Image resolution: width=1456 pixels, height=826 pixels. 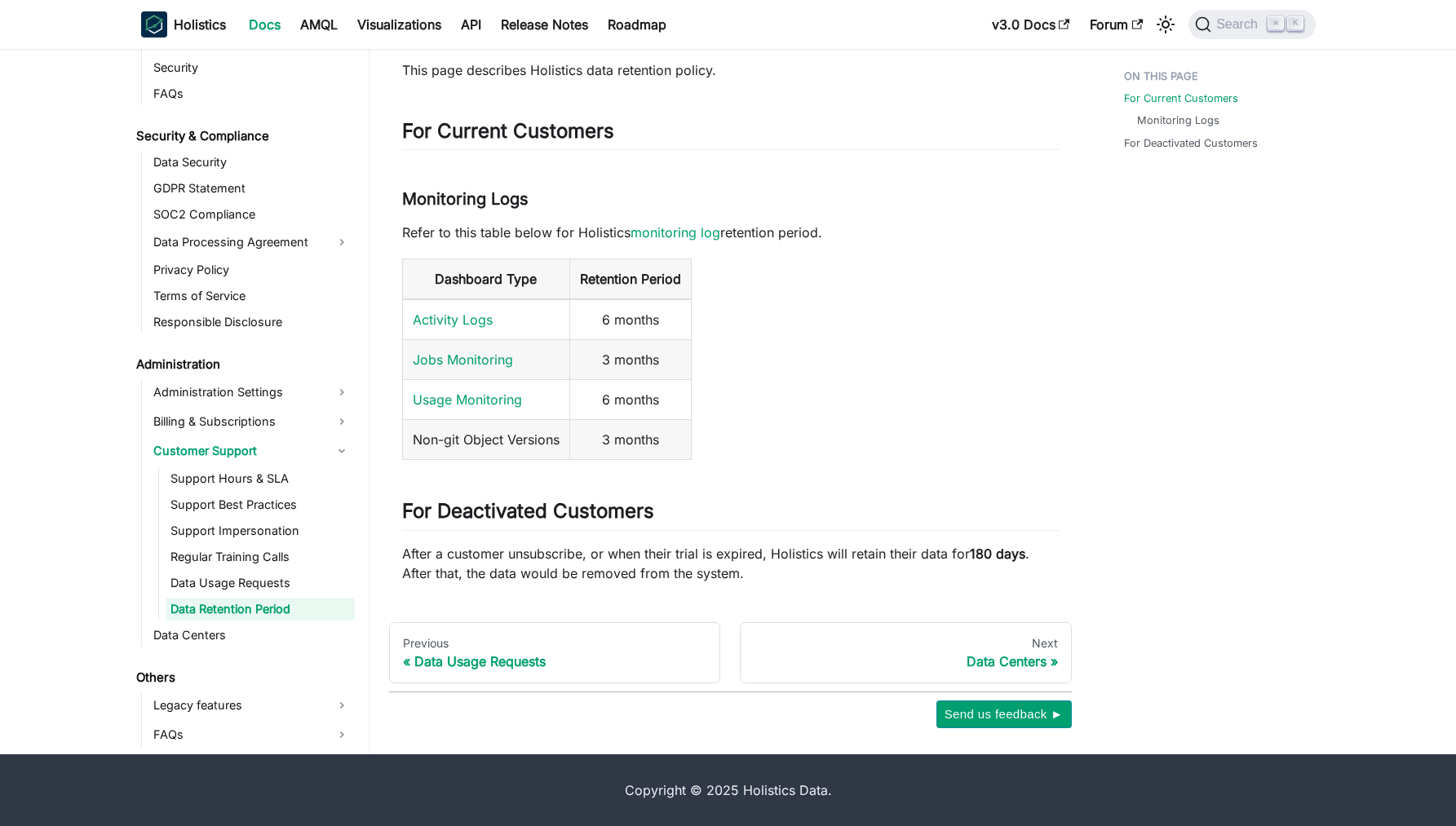 I want to click on div: Data Centers, so click(x=906, y=661).